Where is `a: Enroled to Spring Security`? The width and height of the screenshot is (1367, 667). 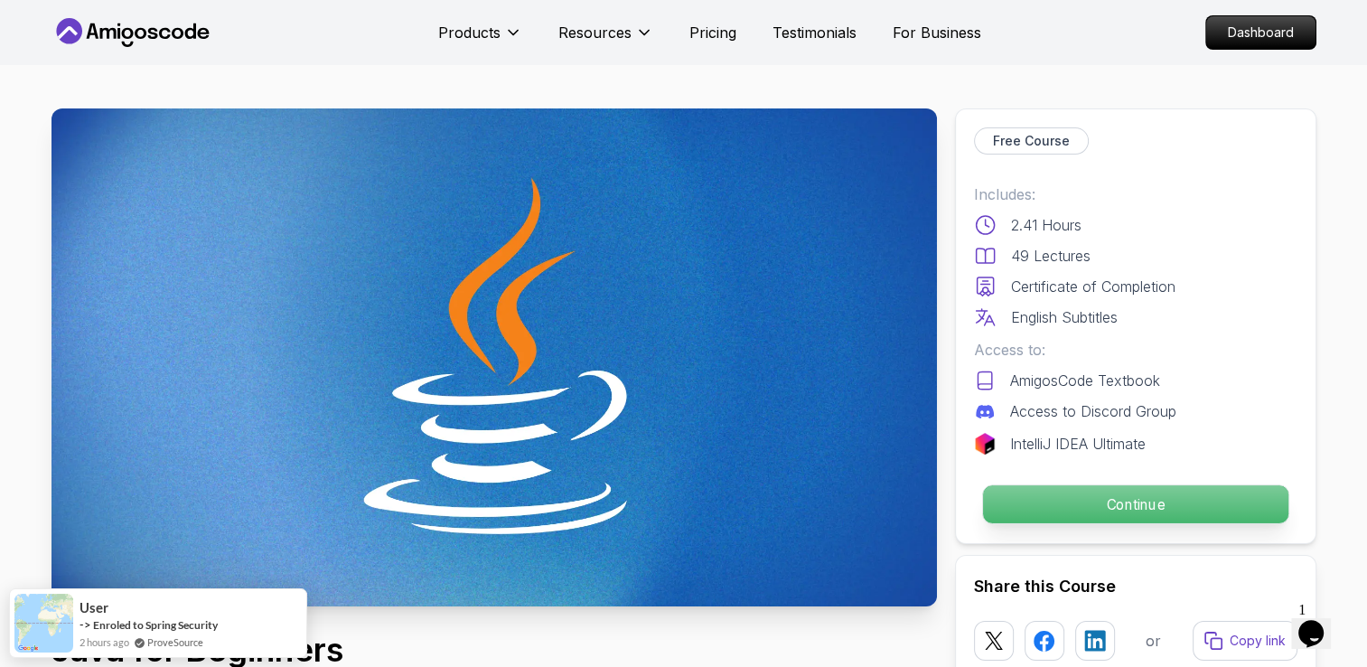 a: Enroled to Spring Security is located at coordinates (155, 624).